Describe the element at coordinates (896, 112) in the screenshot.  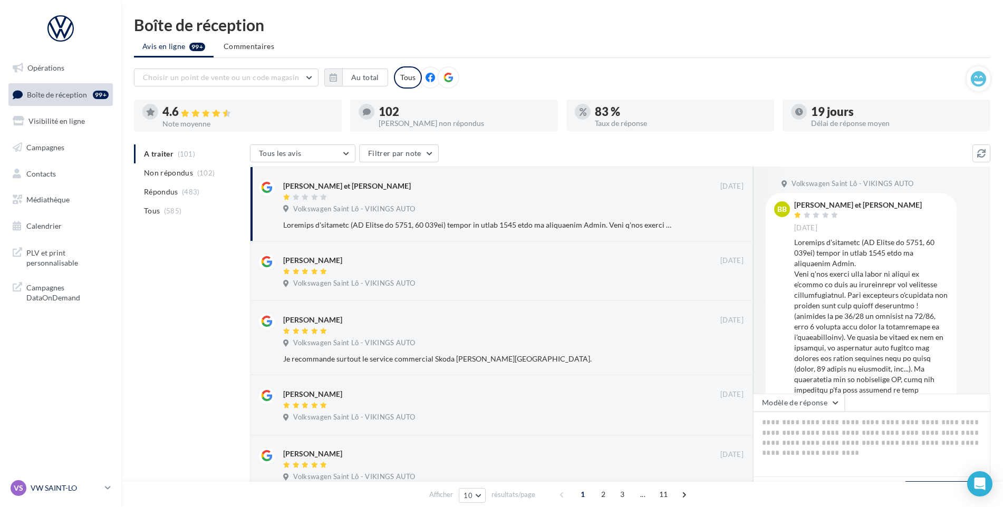
I see `div: 19 jours` at that location.